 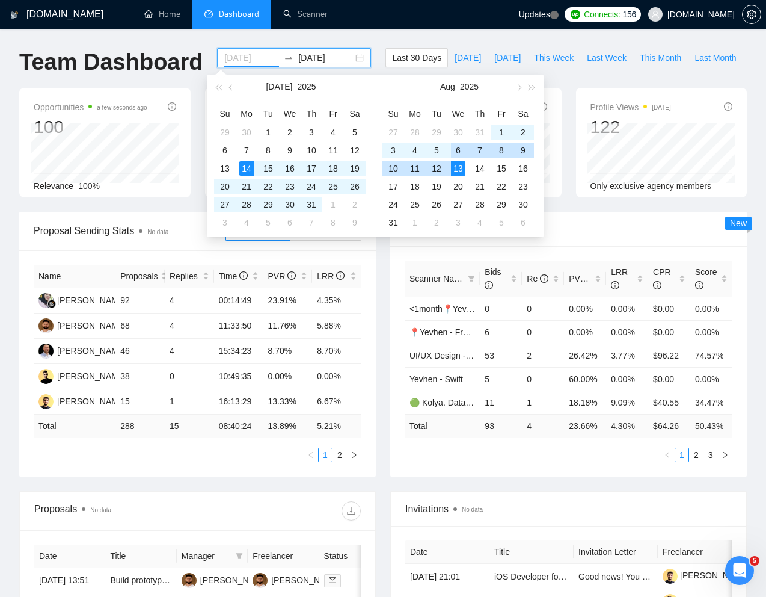 What do you see at coordinates (333, 114) in the screenshot?
I see `th: Fr` at bounding box center [333, 114].